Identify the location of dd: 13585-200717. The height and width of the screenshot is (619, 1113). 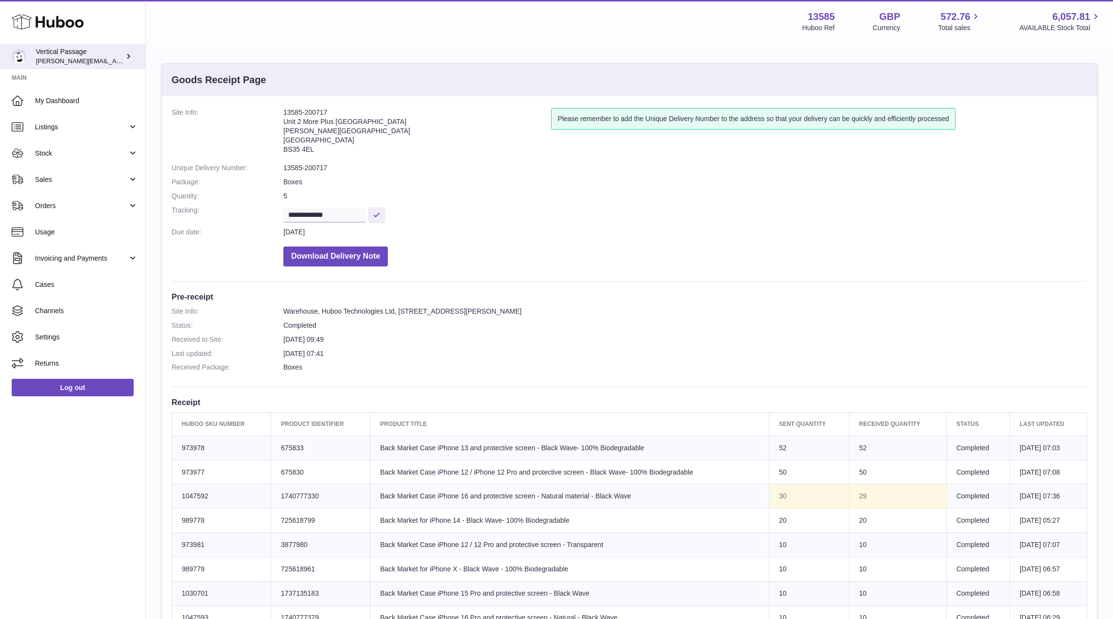
(685, 168).